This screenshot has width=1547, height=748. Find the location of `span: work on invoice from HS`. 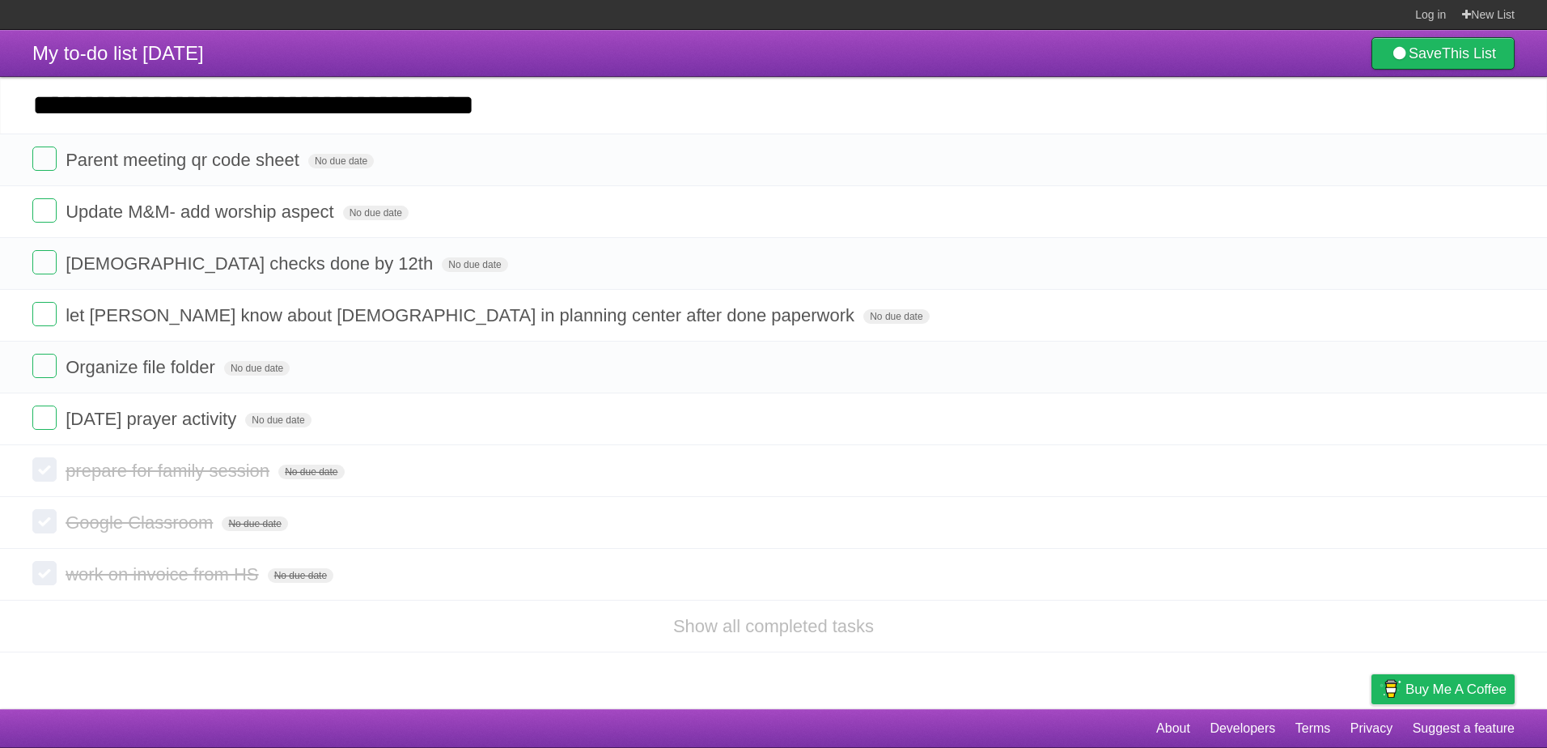

span: work on invoice from HS is located at coordinates (163, 574).